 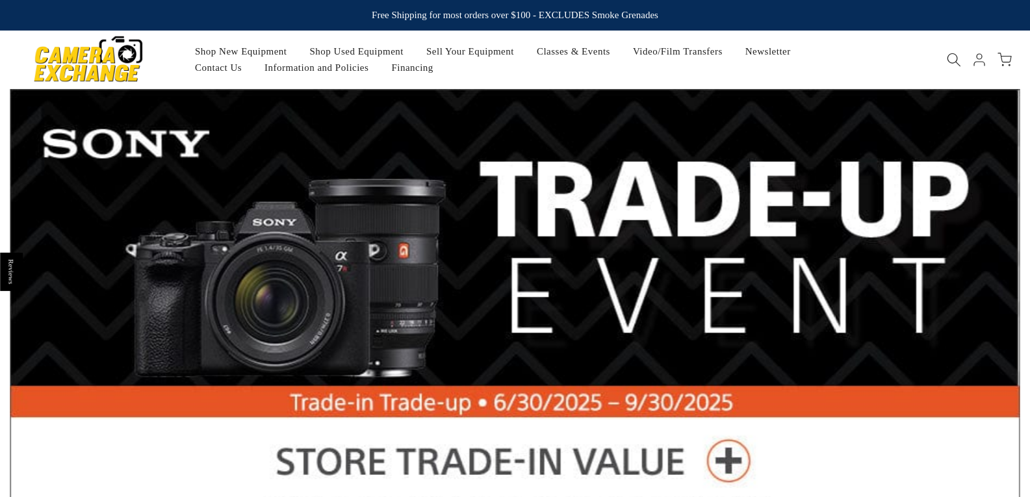 What do you see at coordinates (218, 68) in the screenshot?
I see `a: Contact Us` at bounding box center [218, 68].